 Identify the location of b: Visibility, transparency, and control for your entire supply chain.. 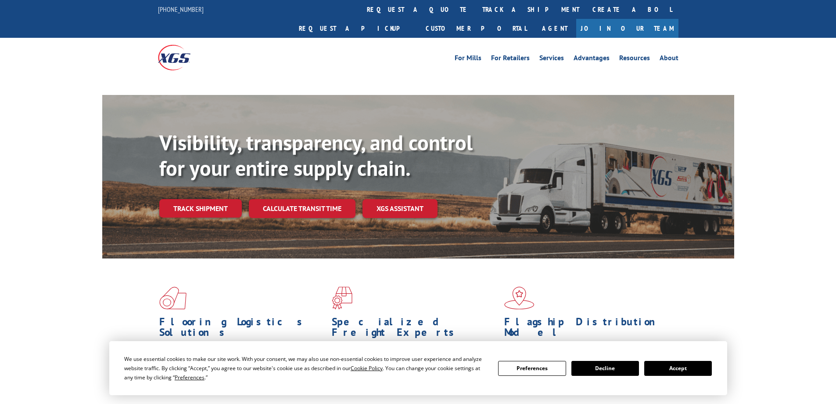
(316, 155).